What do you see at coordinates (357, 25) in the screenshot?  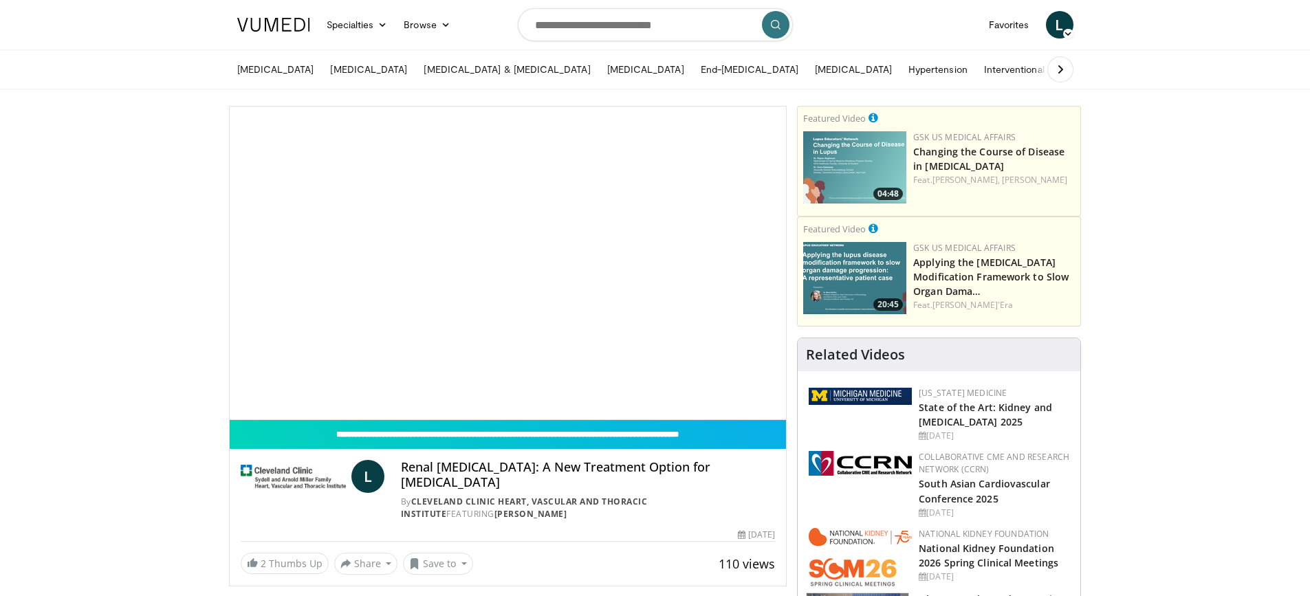 I see `a: Specialties` at bounding box center [357, 25].